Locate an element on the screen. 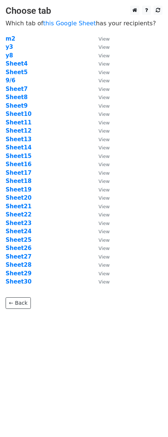 The height and width of the screenshot is (437, 168). a: Sheet15 is located at coordinates (19, 156).